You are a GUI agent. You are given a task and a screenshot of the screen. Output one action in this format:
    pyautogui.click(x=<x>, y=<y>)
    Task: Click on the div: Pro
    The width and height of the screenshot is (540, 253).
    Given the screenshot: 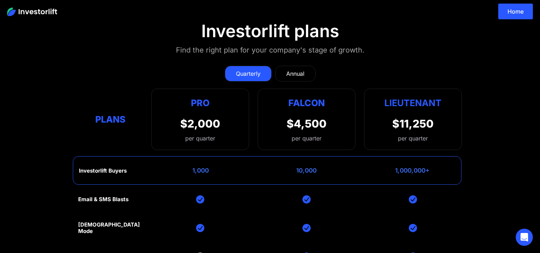 What is the action you would take?
    pyautogui.click(x=200, y=103)
    